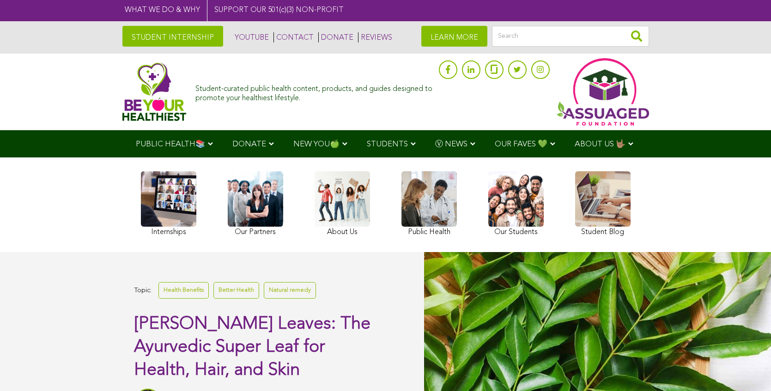 This screenshot has width=771, height=391. Describe the element at coordinates (250, 37) in the screenshot. I see `a: YOUTUBE` at that location.